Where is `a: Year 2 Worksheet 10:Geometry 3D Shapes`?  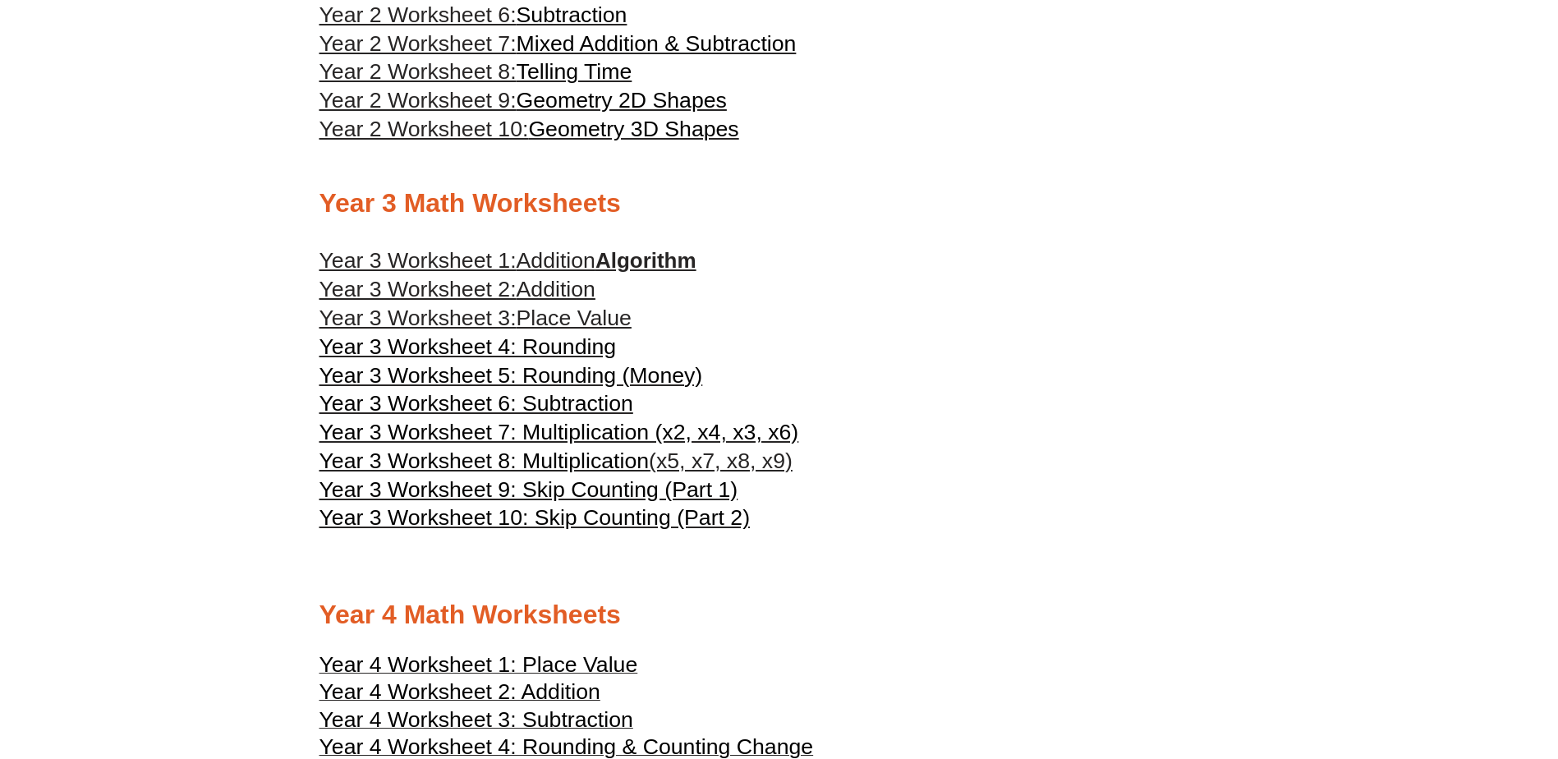 a: Year 2 Worksheet 10:Geometry 3D Shapes is located at coordinates (529, 129).